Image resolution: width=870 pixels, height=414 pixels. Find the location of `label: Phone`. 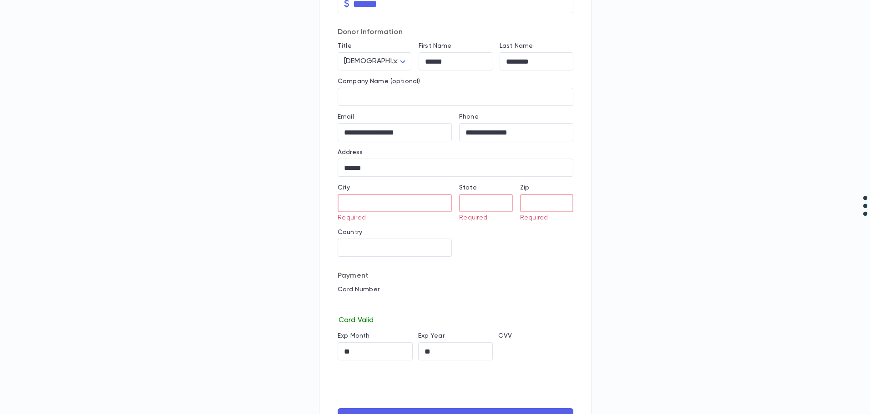

label: Phone is located at coordinates (468, 117).